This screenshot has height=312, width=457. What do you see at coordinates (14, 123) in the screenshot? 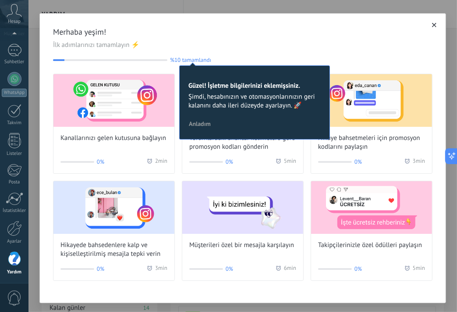
I see `div: Takvim` at bounding box center [14, 123].